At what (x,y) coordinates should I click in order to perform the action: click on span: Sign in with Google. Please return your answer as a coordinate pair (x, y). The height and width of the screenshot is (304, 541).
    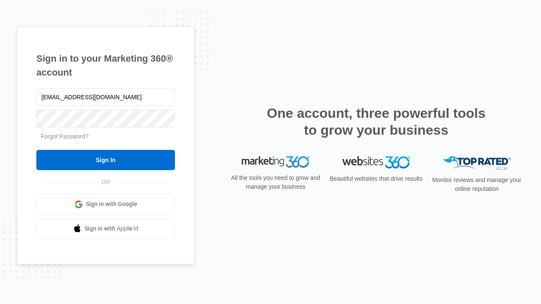
    Looking at the image, I should click on (112, 204).